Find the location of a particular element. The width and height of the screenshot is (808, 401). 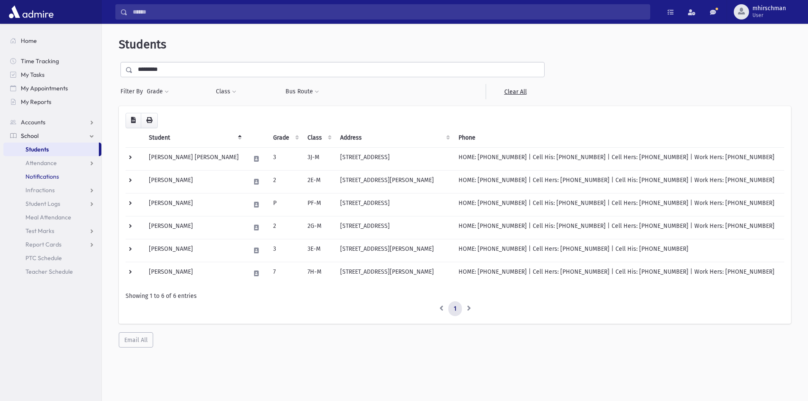

td: 7 is located at coordinates (285, 273).